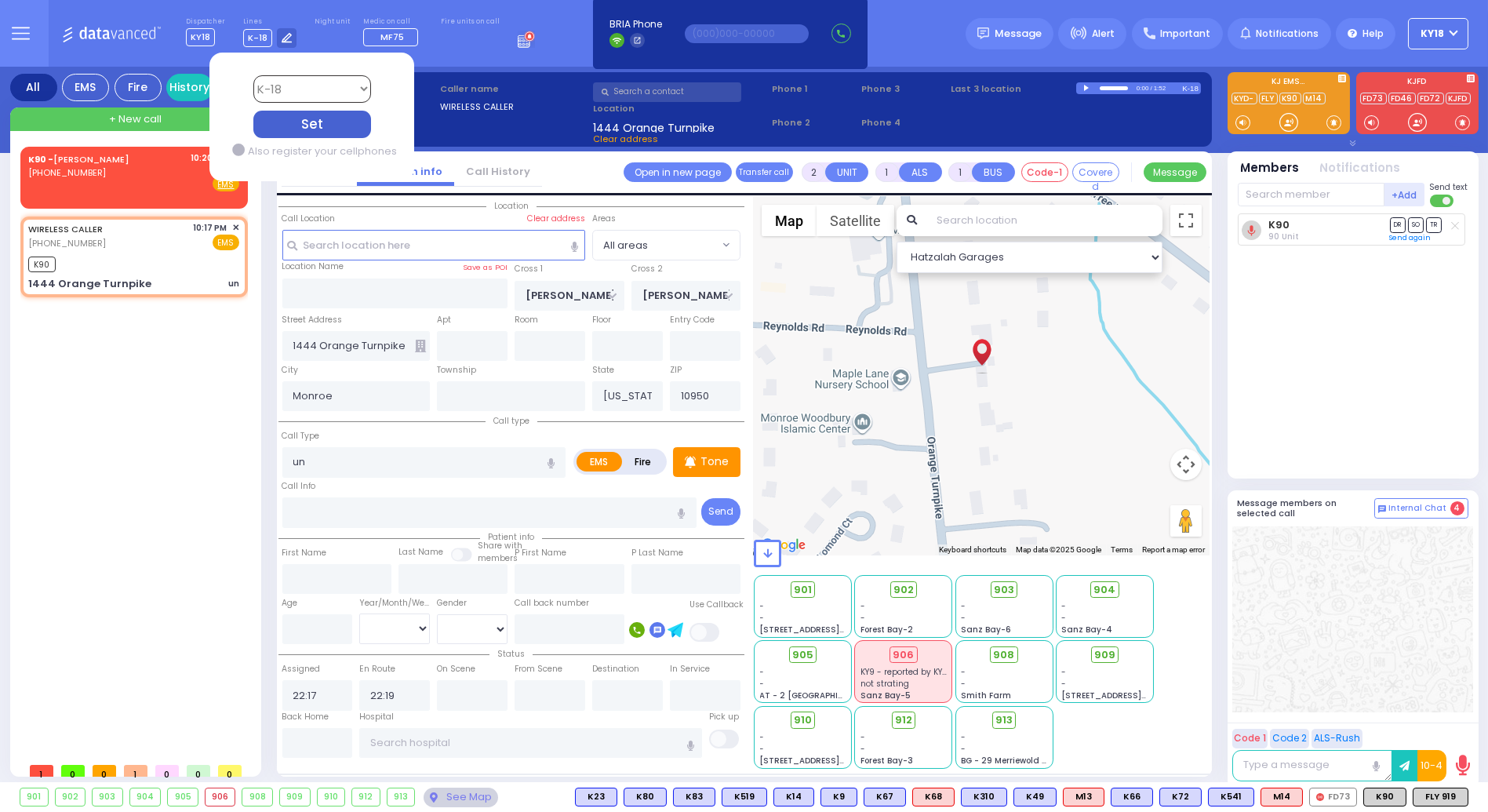 This screenshot has height=812, width=1488. What do you see at coordinates (903, 89) in the screenshot?
I see `span: Phone 3` at bounding box center [903, 89].